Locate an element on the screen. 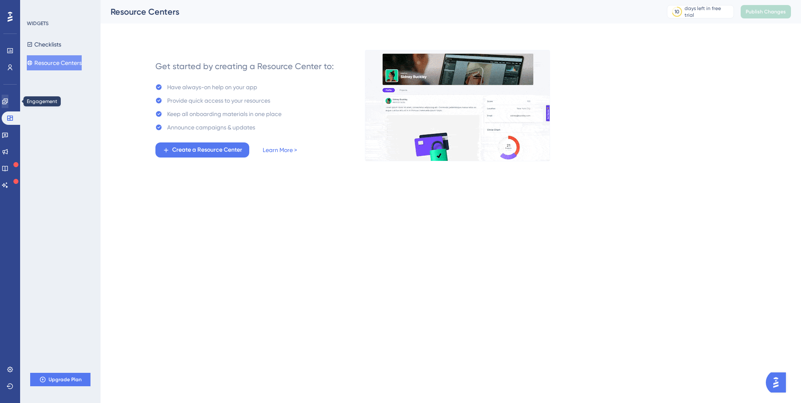 Image resolution: width=801 pixels, height=403 pixels. button: Publish Changes is located at coordinates (766, 12).